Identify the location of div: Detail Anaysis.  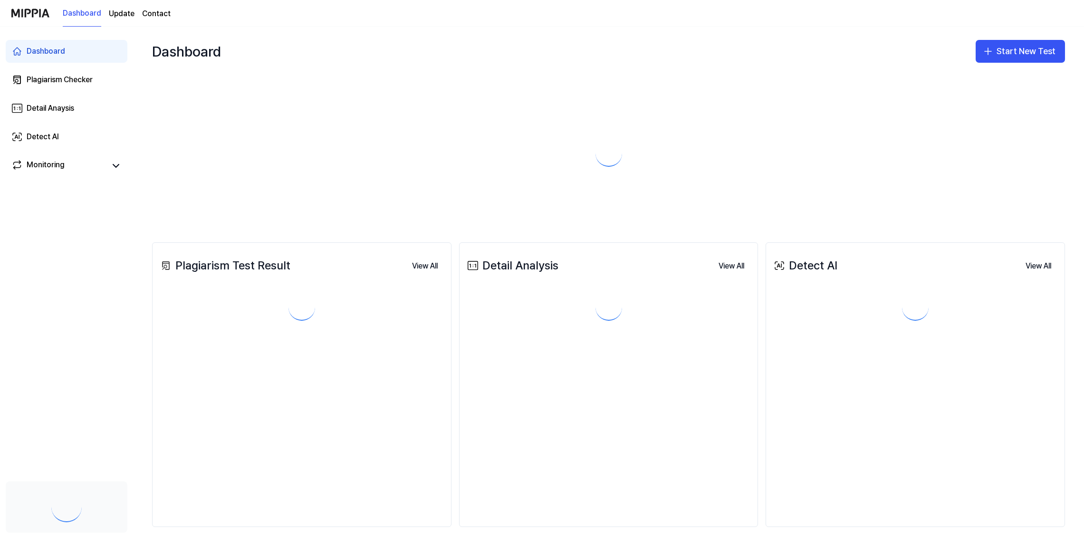
(50, 108).